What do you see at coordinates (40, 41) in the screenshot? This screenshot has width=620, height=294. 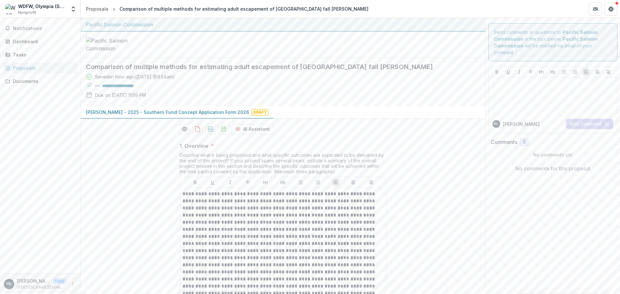 I see `a: Dashboard` at bounding box center [40, 41].